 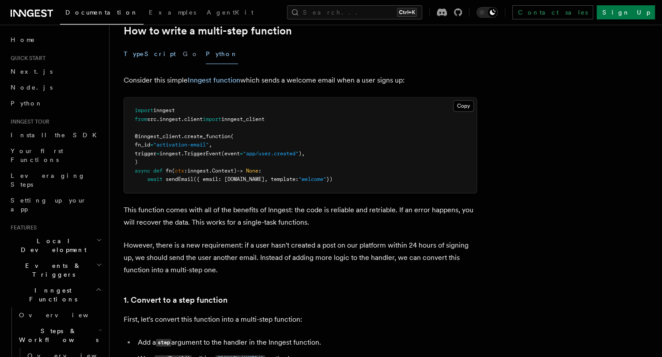 I want to click on a: Inngest function, so click(x=214, y=80).